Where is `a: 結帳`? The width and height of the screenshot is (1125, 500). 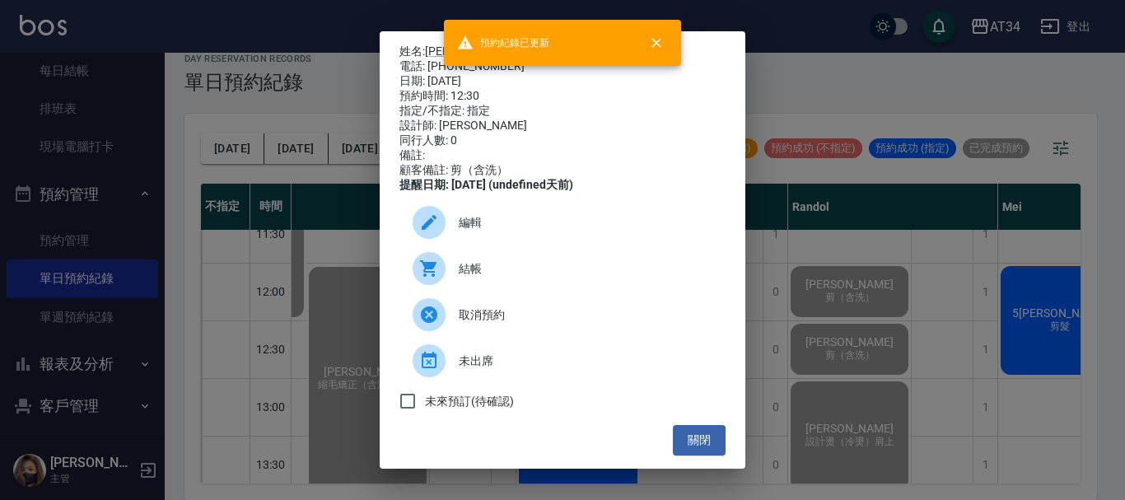
a: 結帳 is located at coordinates (563, 269).